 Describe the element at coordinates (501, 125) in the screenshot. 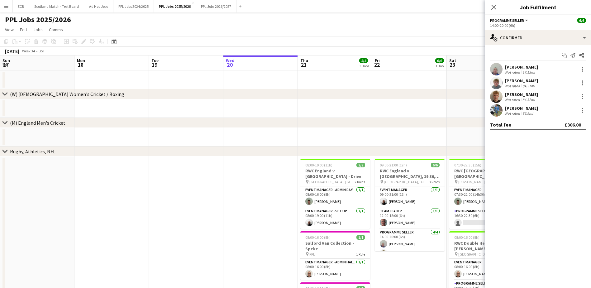

I see `div: Total fee` at that location.